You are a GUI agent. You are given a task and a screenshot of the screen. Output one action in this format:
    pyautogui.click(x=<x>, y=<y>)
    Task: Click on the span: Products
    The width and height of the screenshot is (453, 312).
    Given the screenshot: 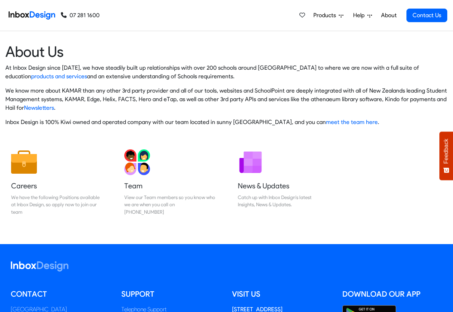 What is the action you would take?
    pyautogui.click(x=326, y=15)
    